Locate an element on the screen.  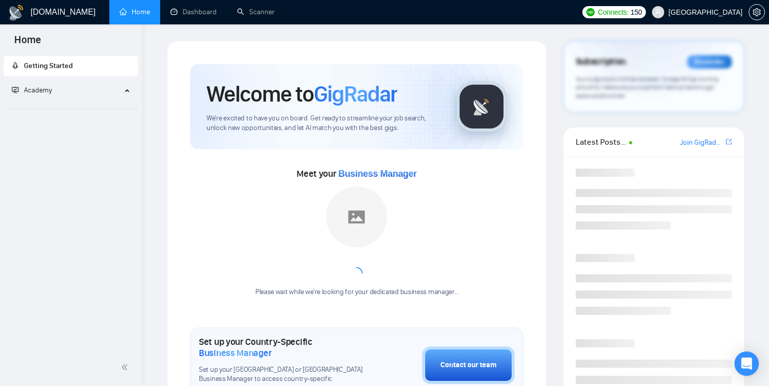
span: user is located at coordinates (658, 12).